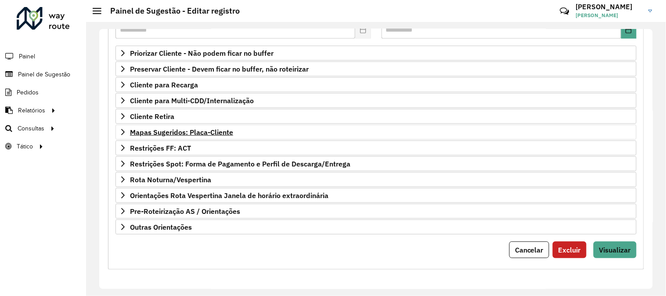  What do you see at coordinates (376, 101) in the screenshot?
I see `a: Cliente para Multi-CDD/Internalização` at bounding box center [376, 101].